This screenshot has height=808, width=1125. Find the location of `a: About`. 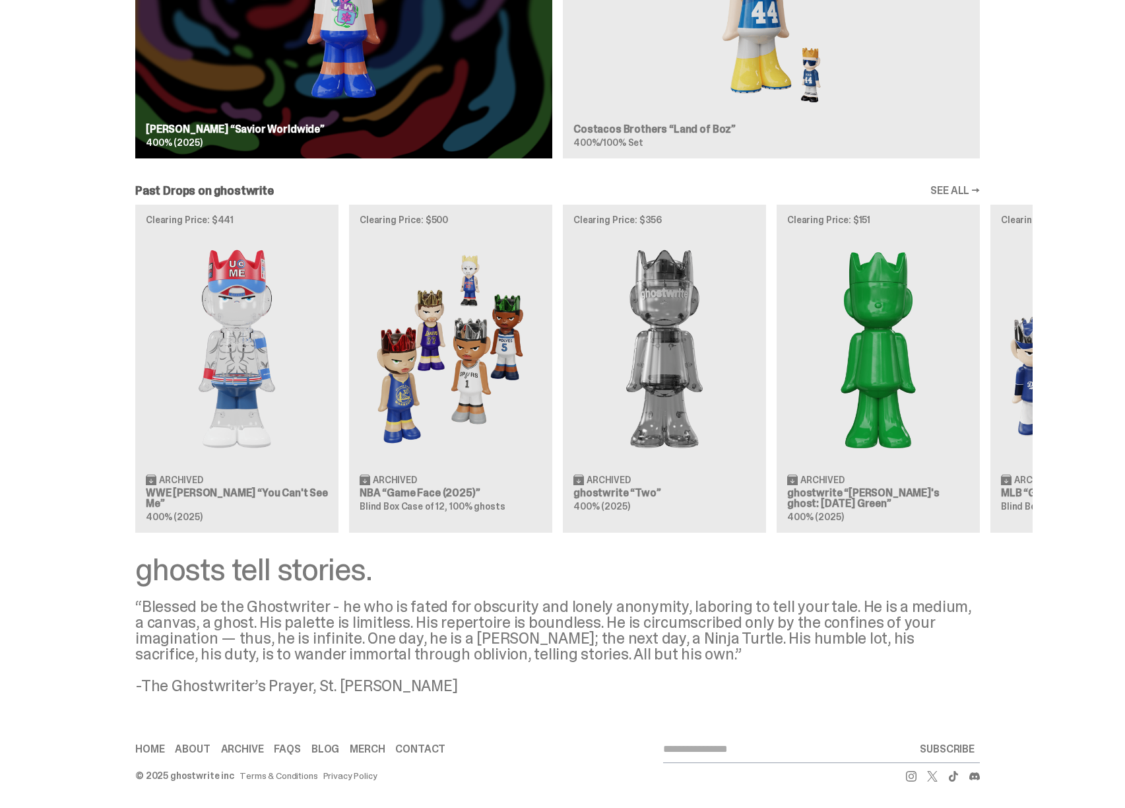

a: About is located at coordinates (192, 749).